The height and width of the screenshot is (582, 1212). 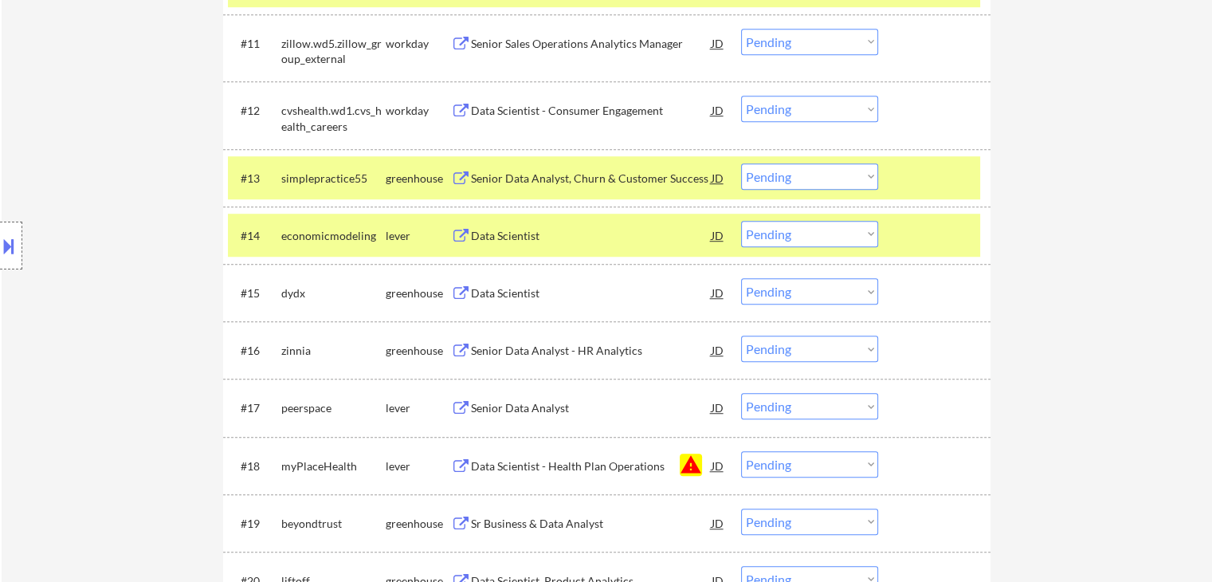 What do you see at coordinates (591, 351) in the screenshot?
I see `div: Senior Data Analyst - HR Analytics` at bounding box center [591, 351].